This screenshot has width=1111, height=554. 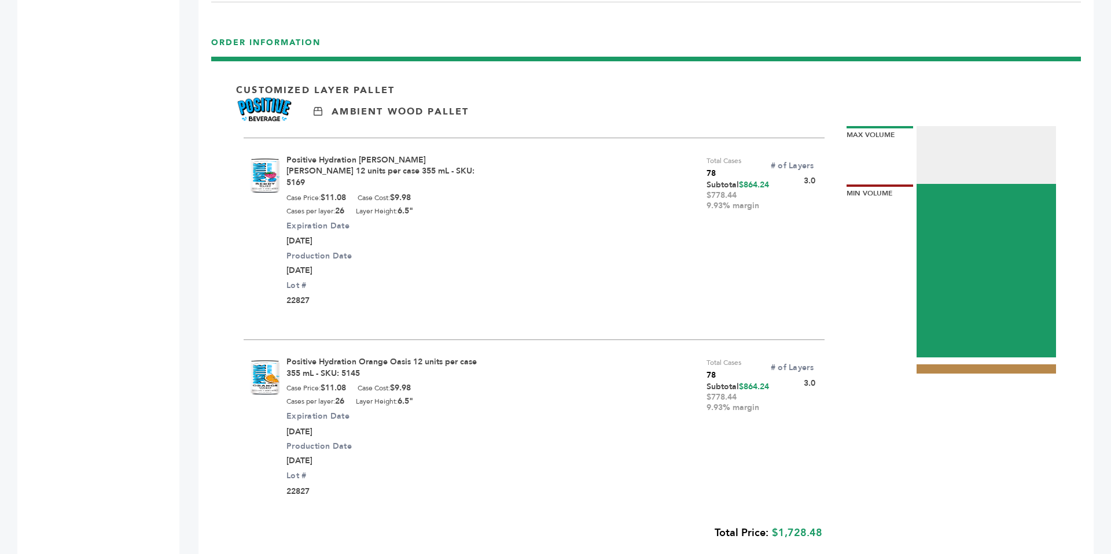 What do you see at coordinates (318, 111) in the screenshot?
I see `img: Ambient` at bounding box center [318, 111].